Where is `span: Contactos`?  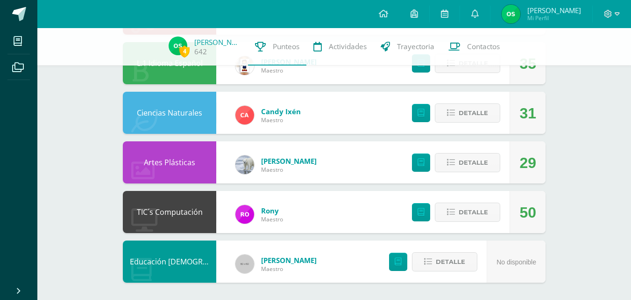 span: Contactos is located at coordinates (484, 46).